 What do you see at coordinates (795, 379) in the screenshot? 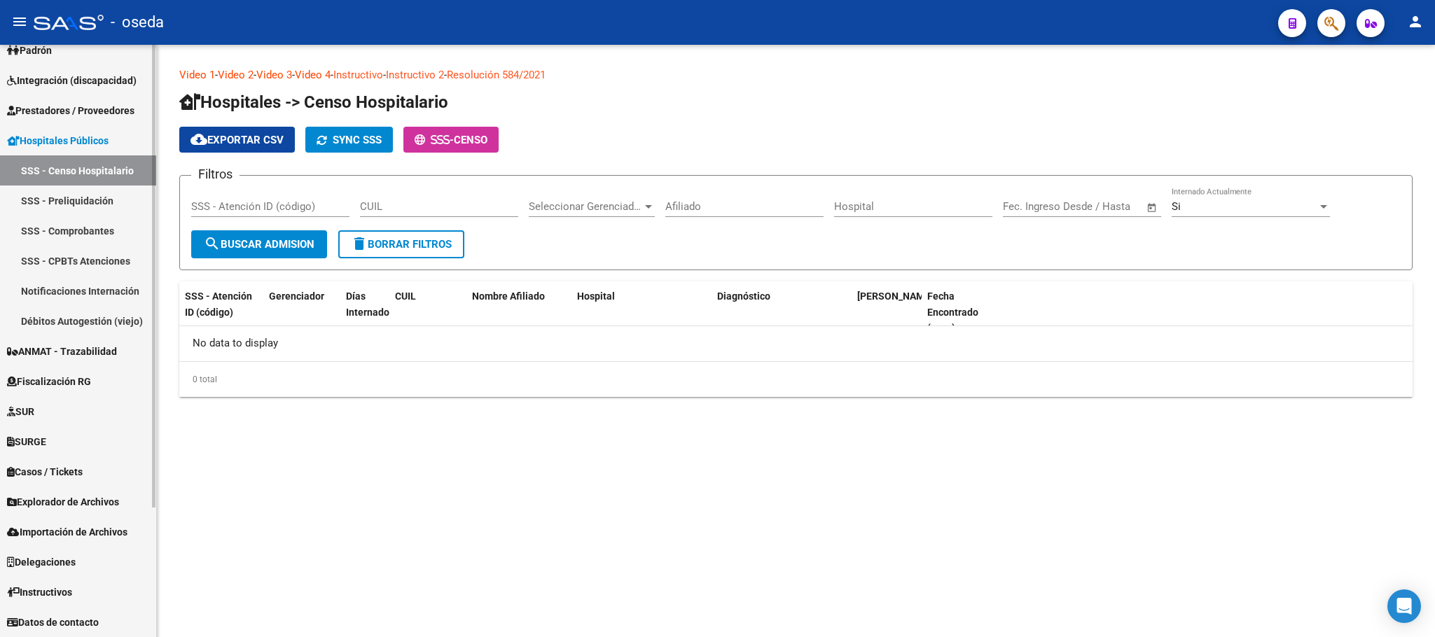
I see `div: 0 total` at bounding box center [795, 379].